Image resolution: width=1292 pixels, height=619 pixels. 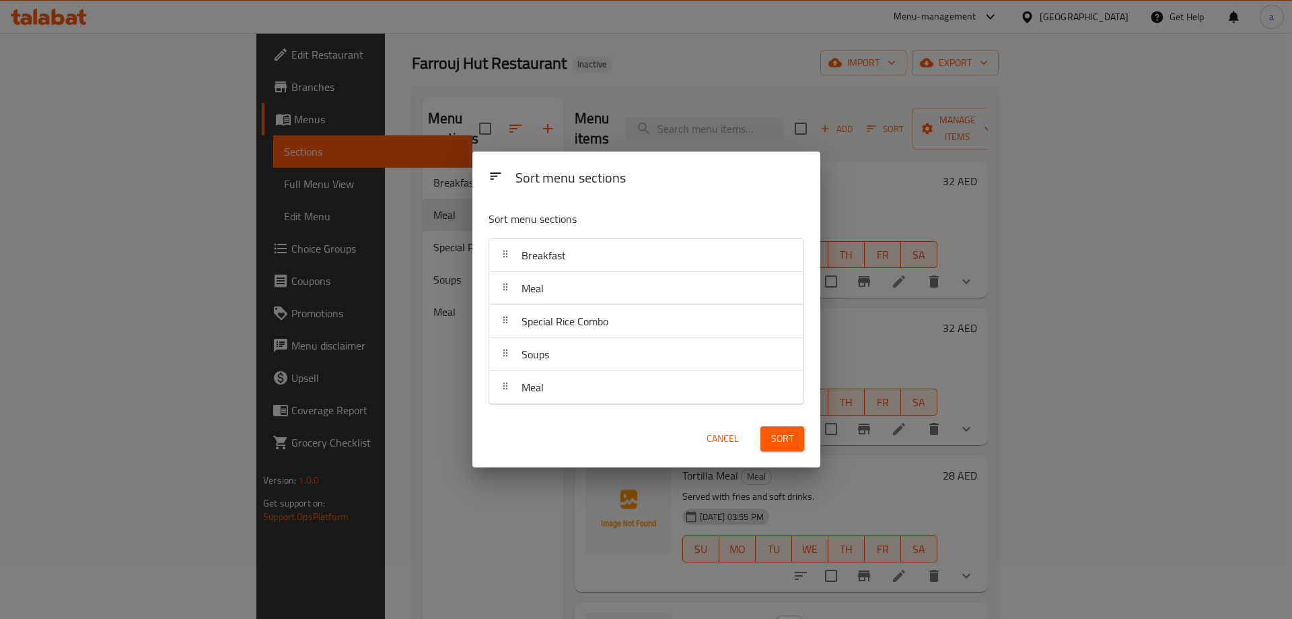 I want to click on div: Special Rice Combo, so click(x=646, y=321).